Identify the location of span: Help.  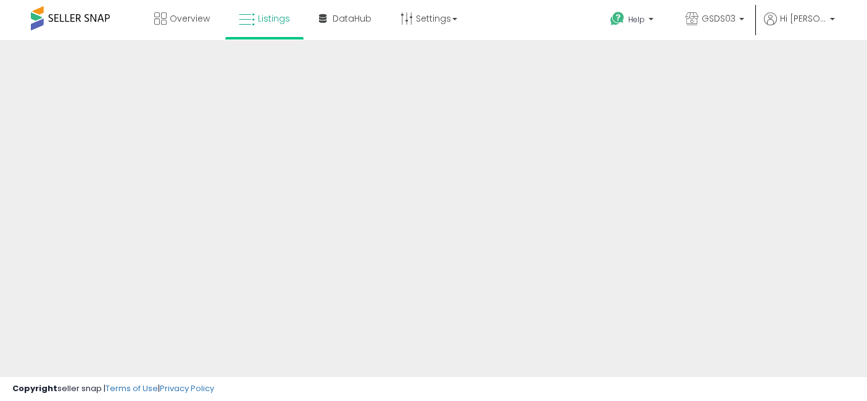
(636, 19).